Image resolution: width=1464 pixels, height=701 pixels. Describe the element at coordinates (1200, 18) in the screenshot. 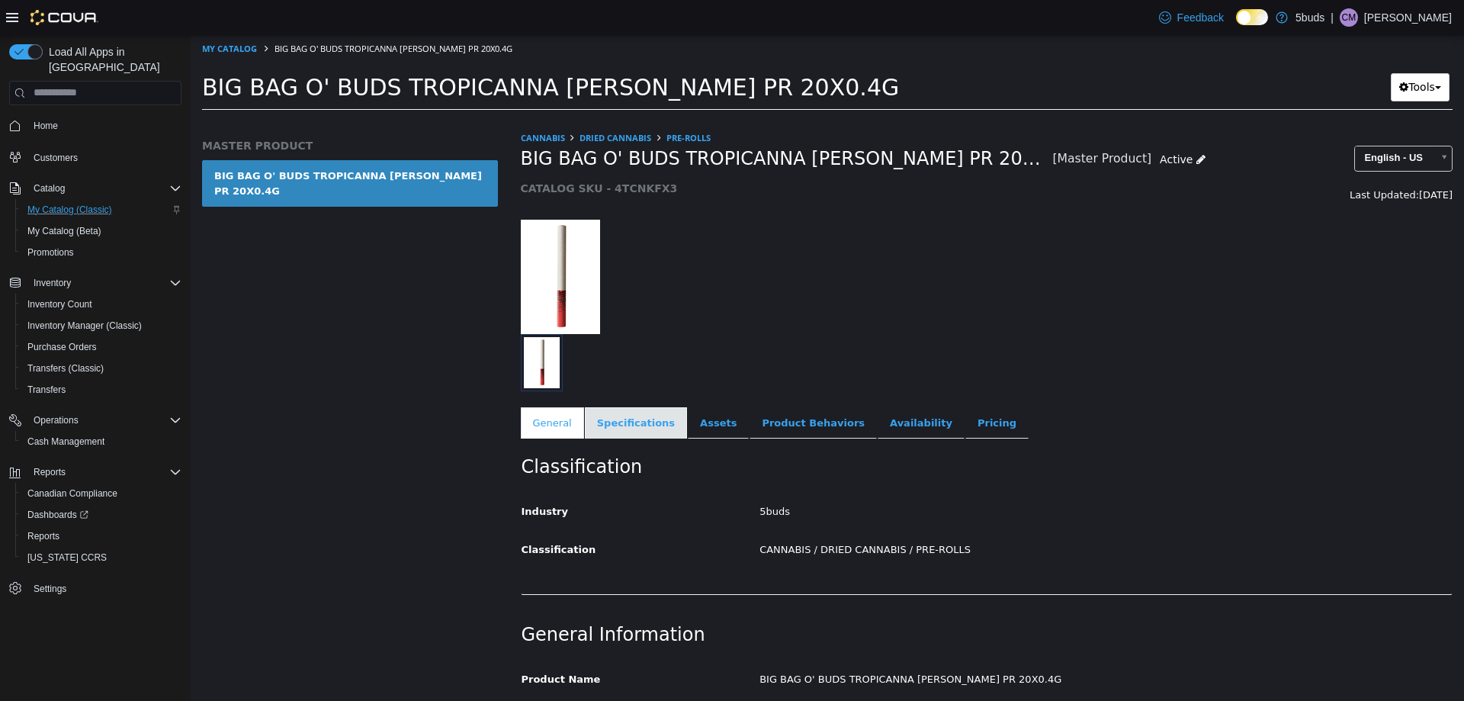

I see `span: Feedback` at that location.